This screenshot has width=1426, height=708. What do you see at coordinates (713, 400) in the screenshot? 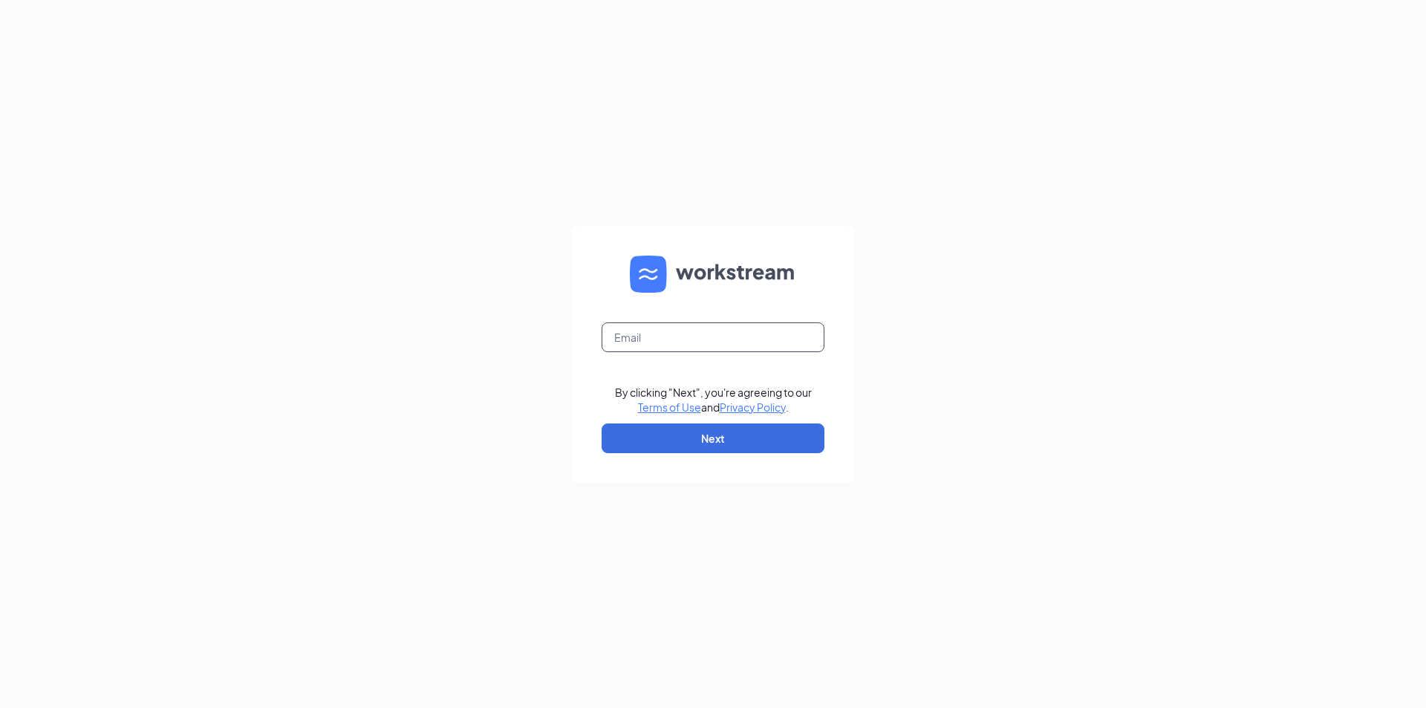
I see `div: By clicking "Next", you're agreeing to our and .` at bounding box center [713, 400].